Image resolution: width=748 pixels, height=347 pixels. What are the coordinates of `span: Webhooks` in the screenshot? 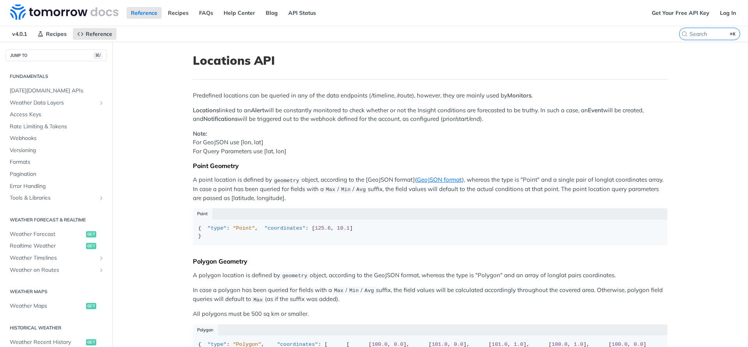 It's located at (57, 138).